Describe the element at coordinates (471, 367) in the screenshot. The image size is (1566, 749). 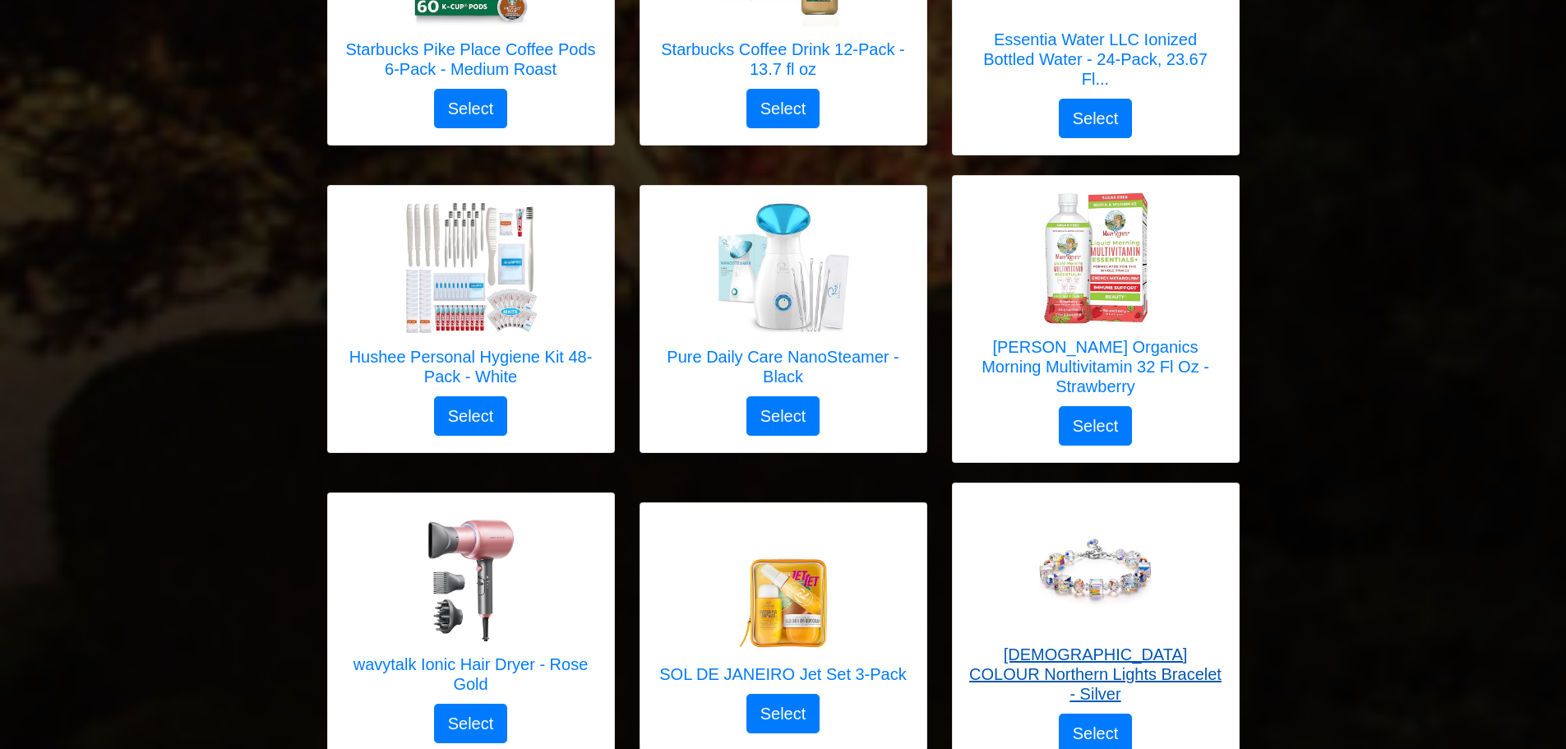
I see `h5: Hushee Personal Hygiene Kit 48-Pack - White` at that location.